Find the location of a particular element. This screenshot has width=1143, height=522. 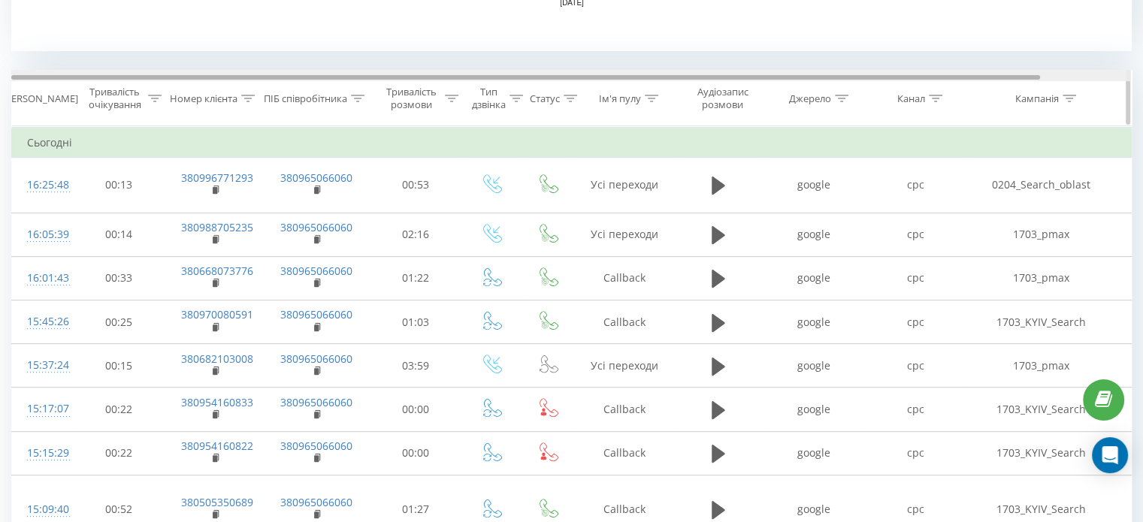

td: 00:13 is located at coordinates (119, 186).